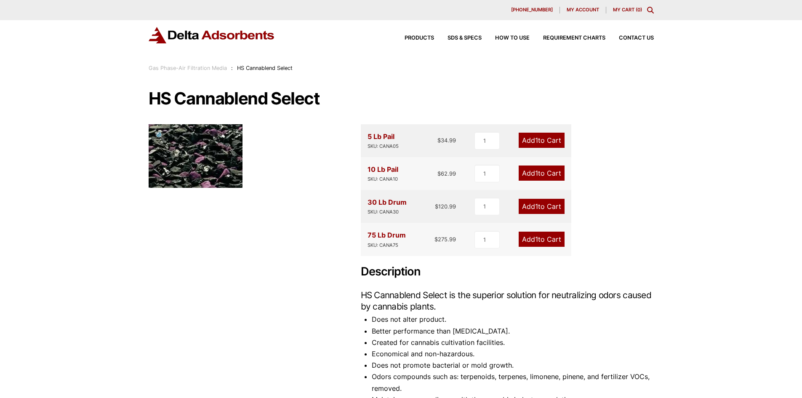 This screenshot has width=802, height=398. What do you see at coordinates (627, 10) in the screenshot?
I see `a: My Cart (0)` at bounding box center [627, 10].